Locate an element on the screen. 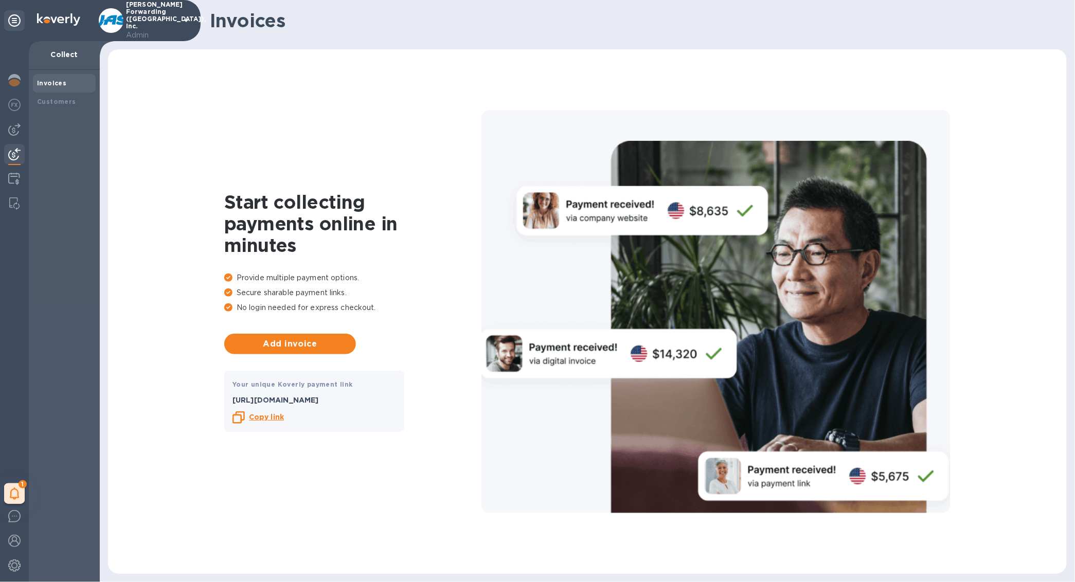  b: Copy link is located at coordinates (266, 417).